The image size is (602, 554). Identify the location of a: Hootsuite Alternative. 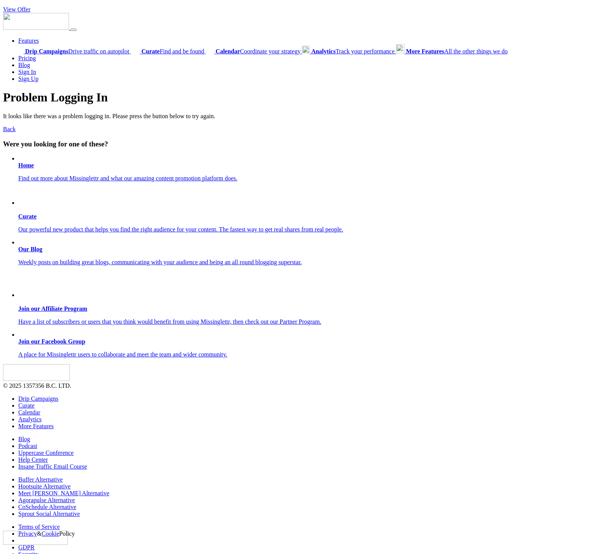
(44, 486).